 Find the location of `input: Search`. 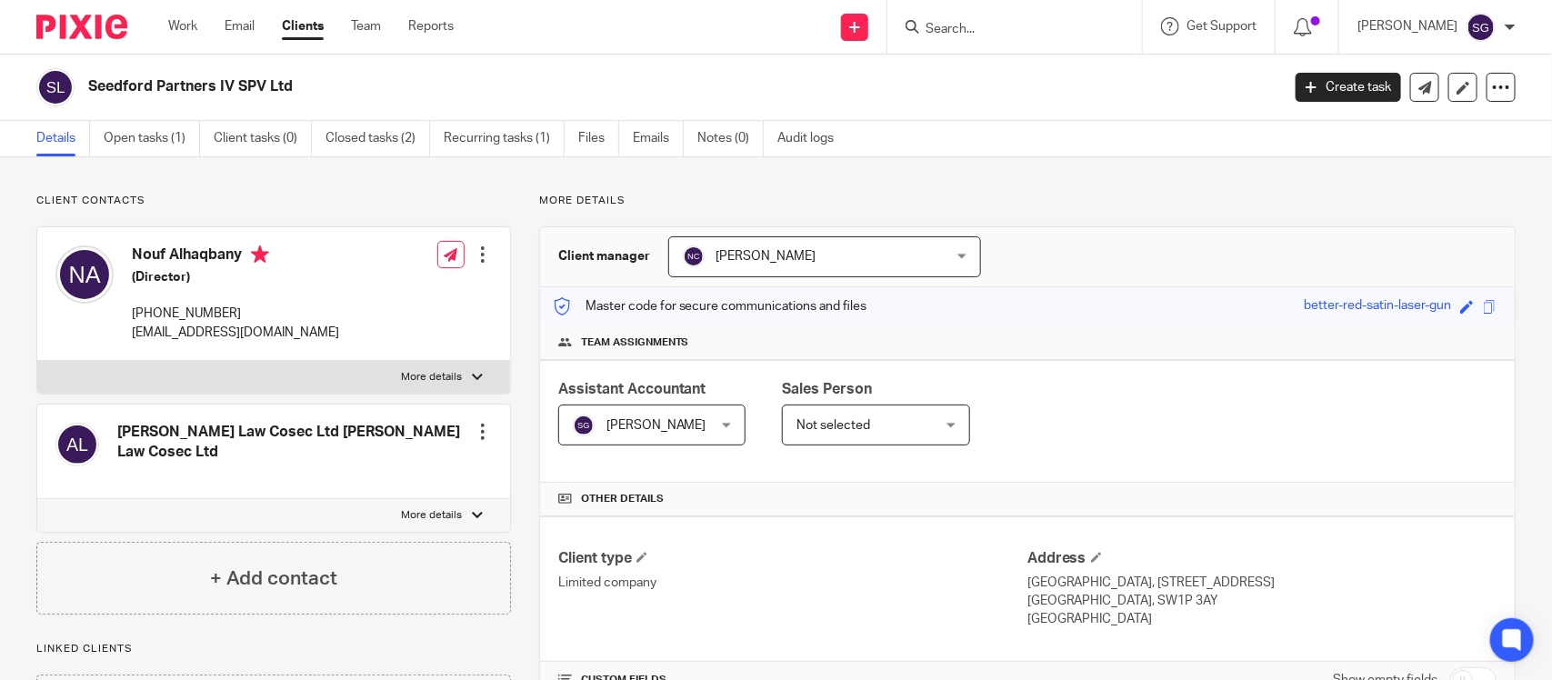

input: Search is located at coordinates (1006, 30).